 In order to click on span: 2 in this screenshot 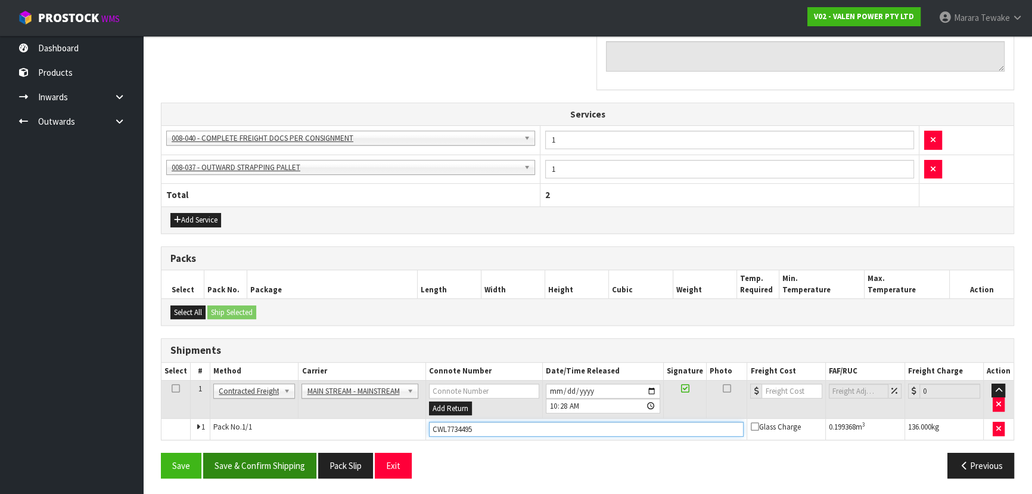, I will do `click(548, 194)`.